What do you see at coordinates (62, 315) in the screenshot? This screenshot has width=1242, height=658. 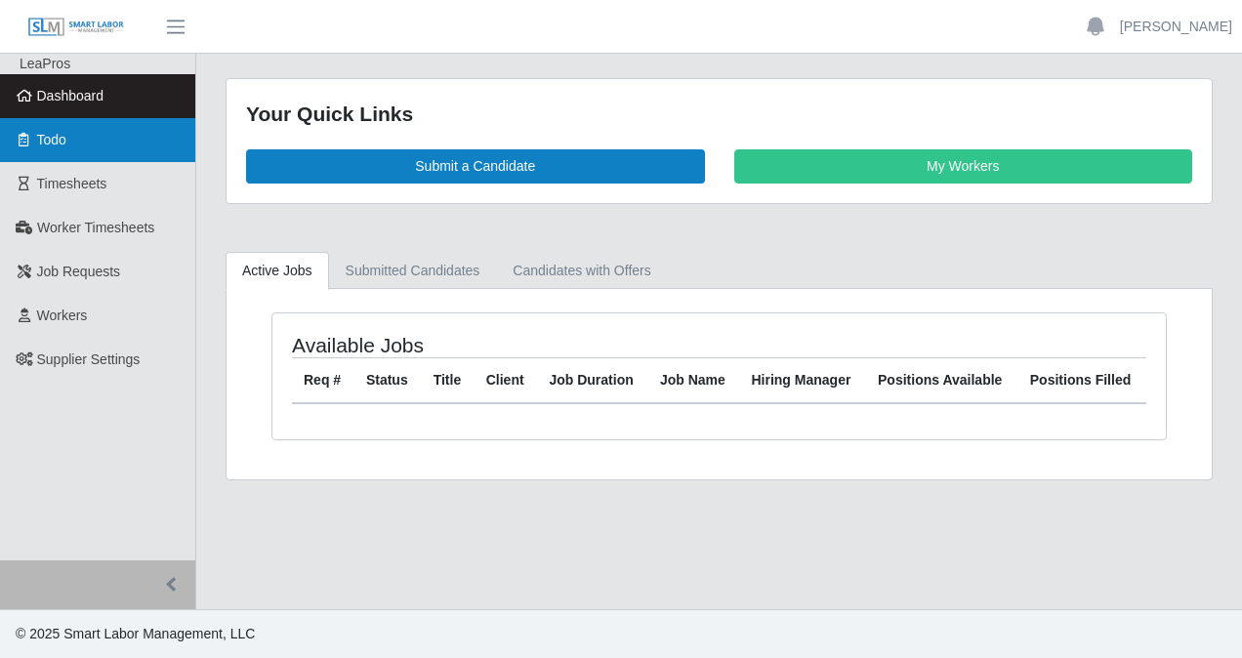 I see `span: Workers` at bounding box center [62, 315].